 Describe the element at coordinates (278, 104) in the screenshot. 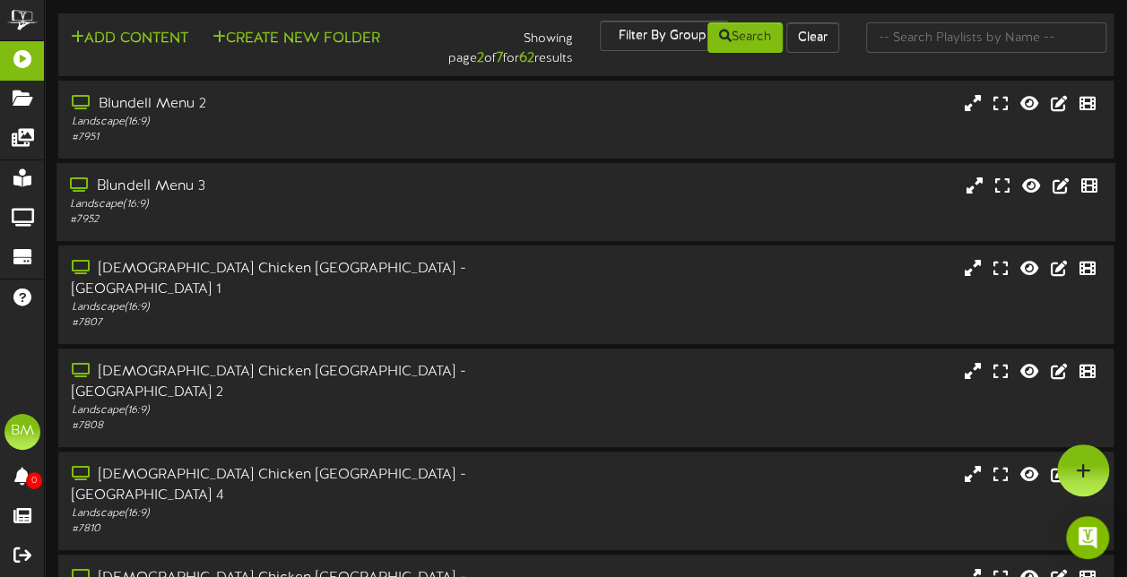

I see `div: Blundell Menu 2` at that location.